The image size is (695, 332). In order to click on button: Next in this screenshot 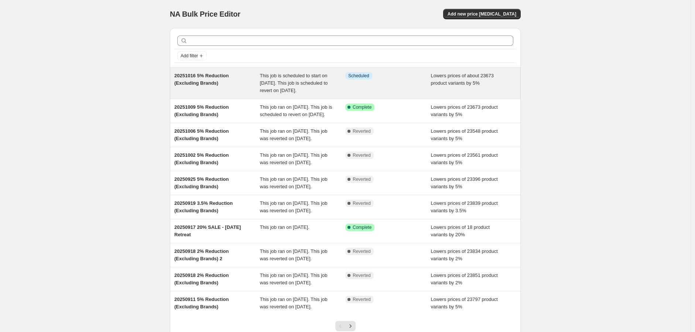, I will do `click(350, 326)`.